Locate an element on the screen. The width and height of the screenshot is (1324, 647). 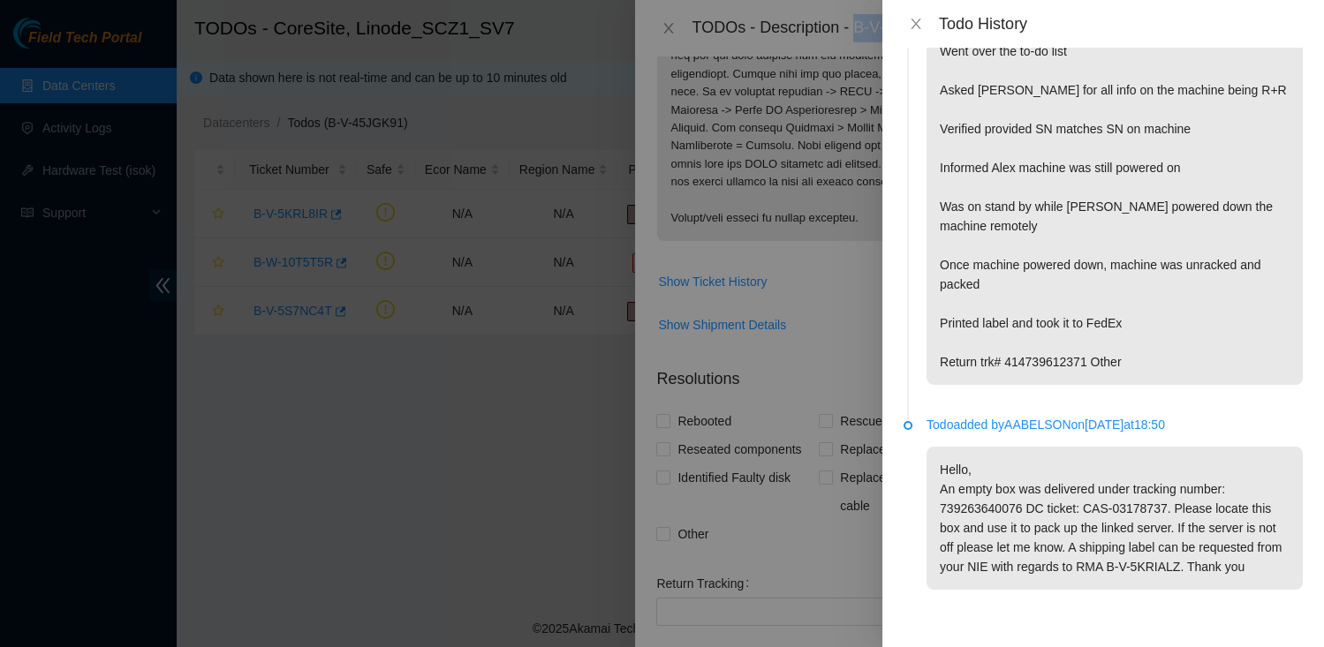
span: close is located at coordinates (916, 24).